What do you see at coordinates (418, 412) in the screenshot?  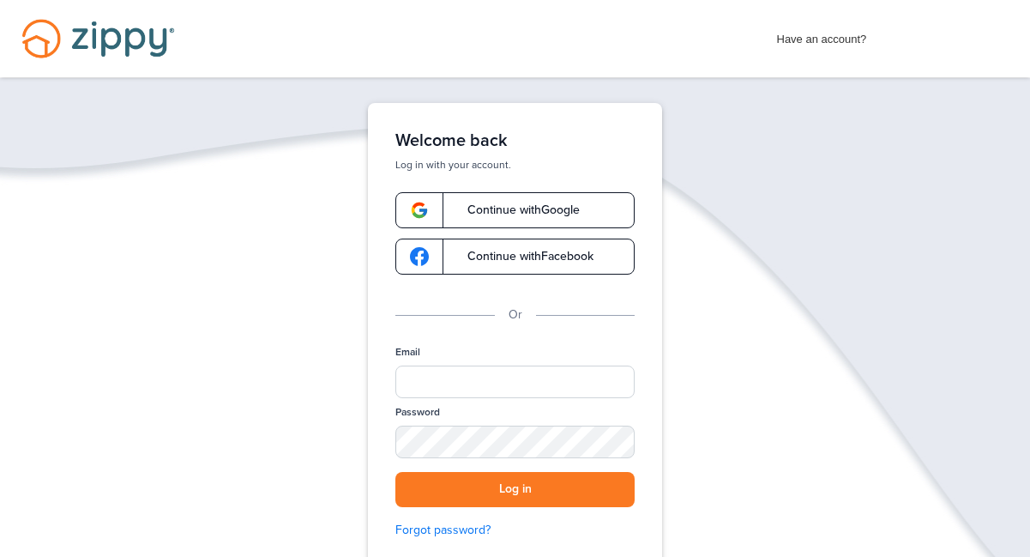 I see `label: Password` at bounding box center [418, 412].